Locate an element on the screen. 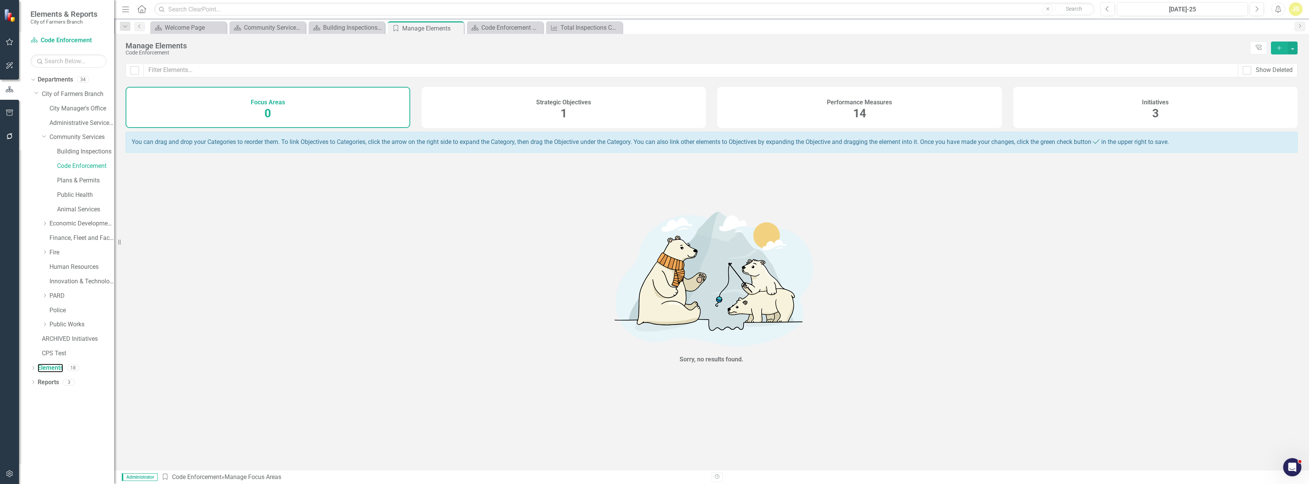 The height and width of the screenshot is (484, 1309). div: 18 is located at coordinates (73, 368).